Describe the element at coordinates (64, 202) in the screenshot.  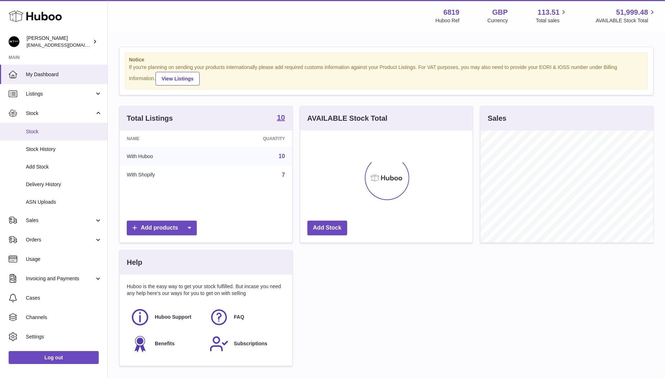
I see `span: ASN Uploads` at that location.